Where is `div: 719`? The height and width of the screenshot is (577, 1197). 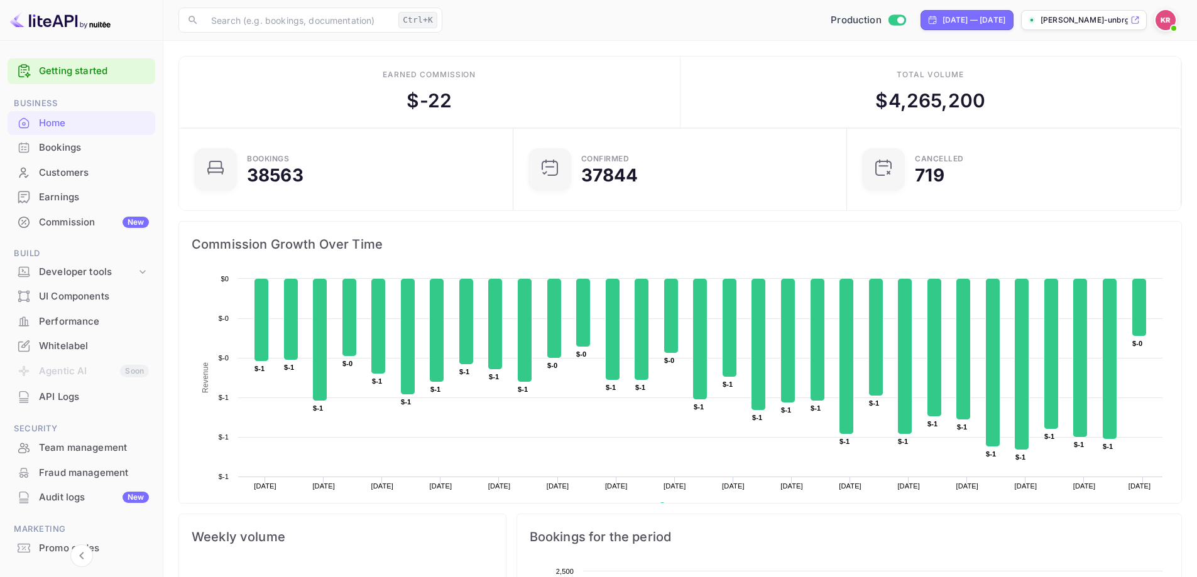 div: 719 is located at coordinates (929, 175).